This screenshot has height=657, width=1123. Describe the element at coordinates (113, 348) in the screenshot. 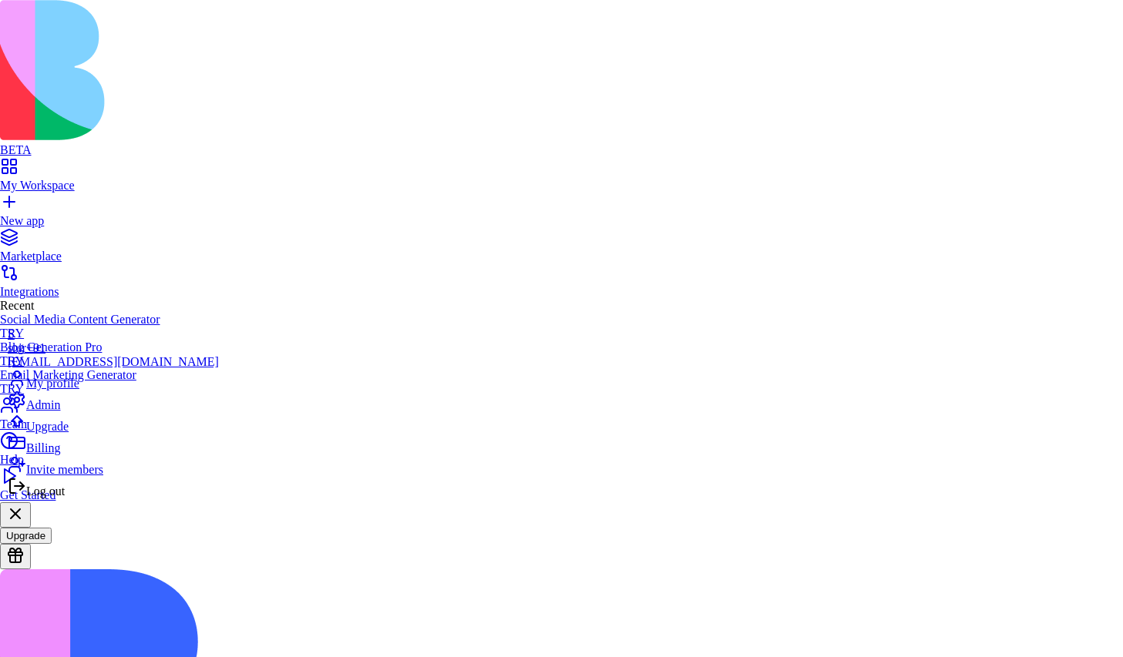

I see `div: shir+91` at that location.